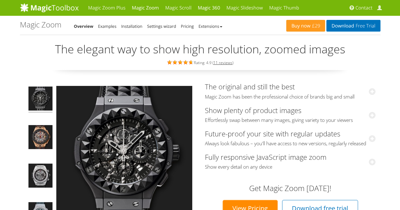 This screenshot has height=210, width=400. Describe the element at coordinates (41, 138) in the screenshot. I see `a: Big Bang Ferrari King Gold Carbon` at that location.